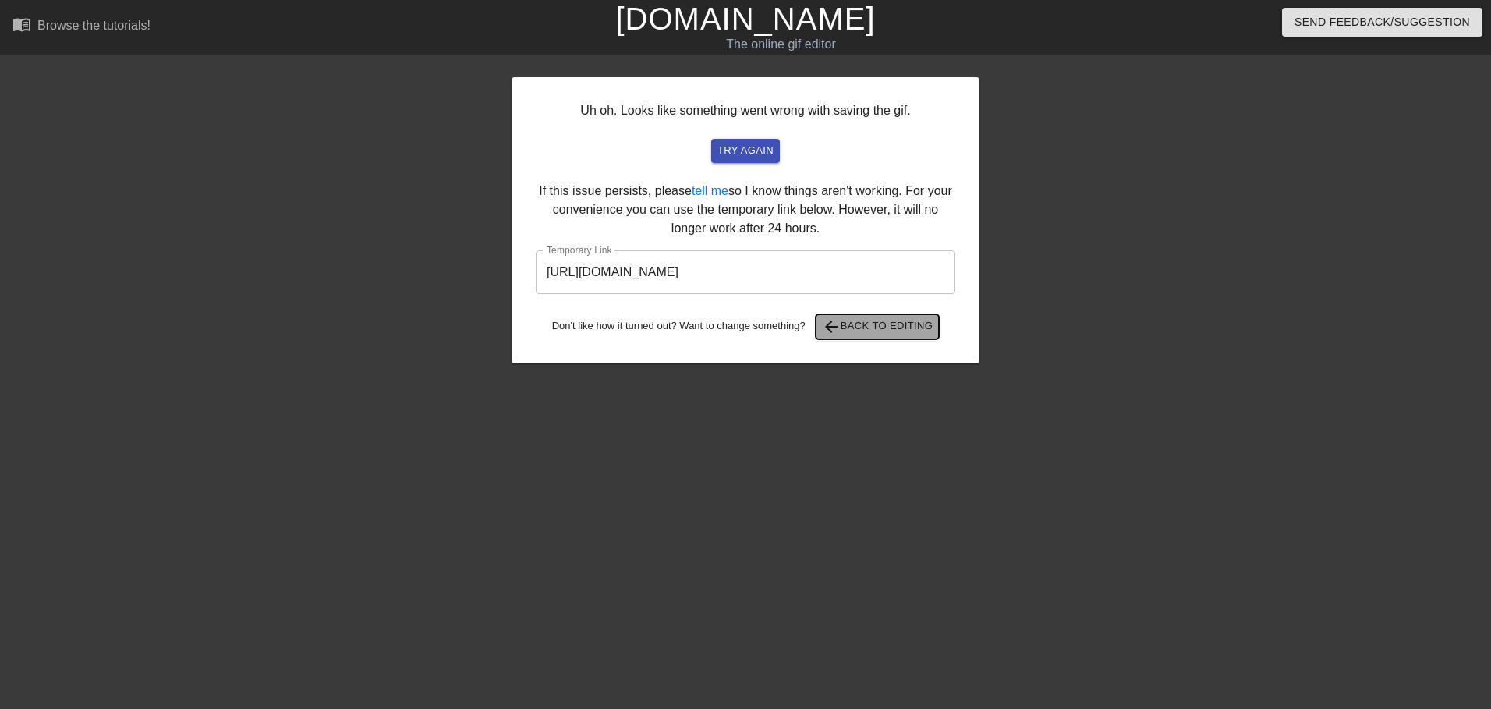 This screenshot has height=709, width=1491. Describe the element at coordinates (1382, 22) in the screenshot. I see `span: Send Feedback/Suggestion` at that location.